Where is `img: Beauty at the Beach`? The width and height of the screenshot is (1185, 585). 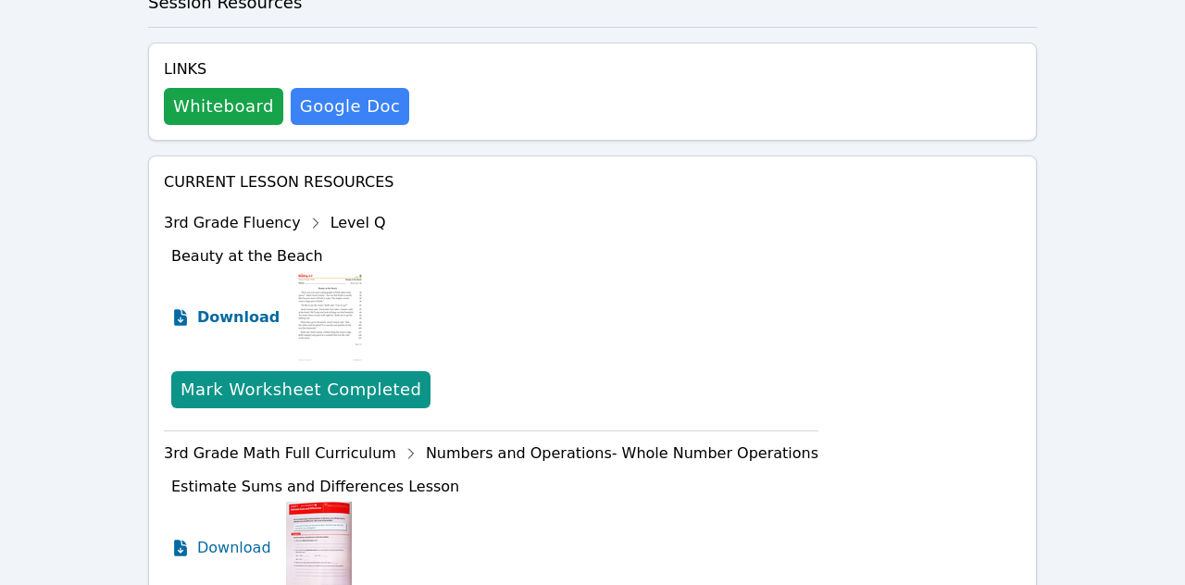
img: Beauty at the Beach is located at coordinates (329, 317).